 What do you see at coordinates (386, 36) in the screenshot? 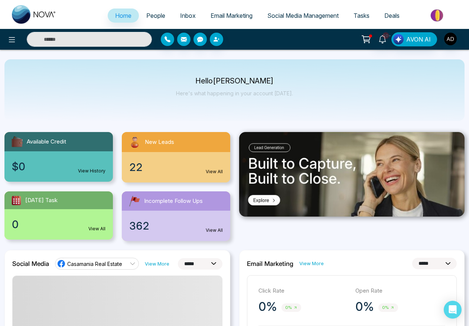
I see `span: 10+` at bounding box center [386, 36].